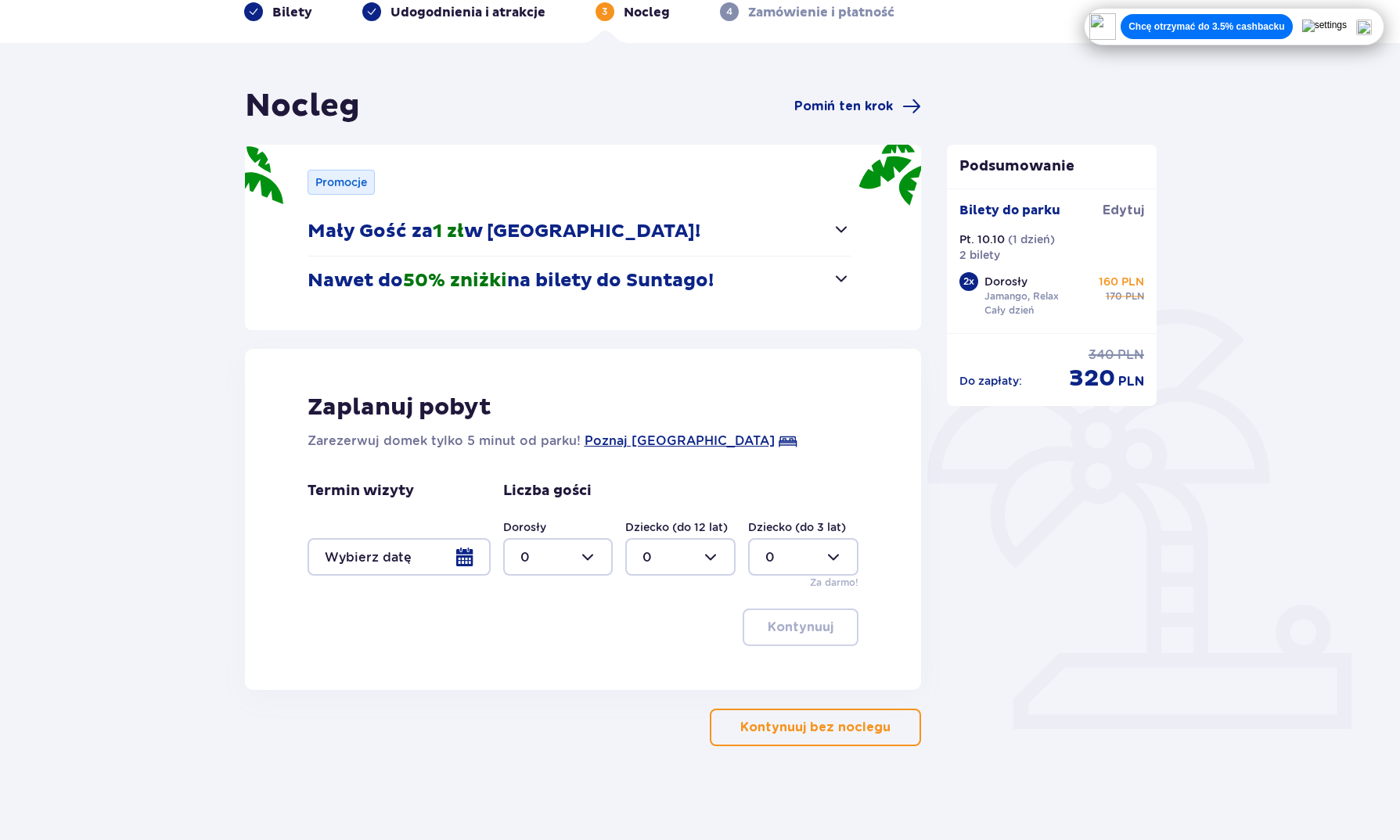 This screenshot has width=1400, height=840. What do you see at coordinates (361, 491) in the screenshot?
I see `p: Termin wizyty` at bounding box center [361, 491].